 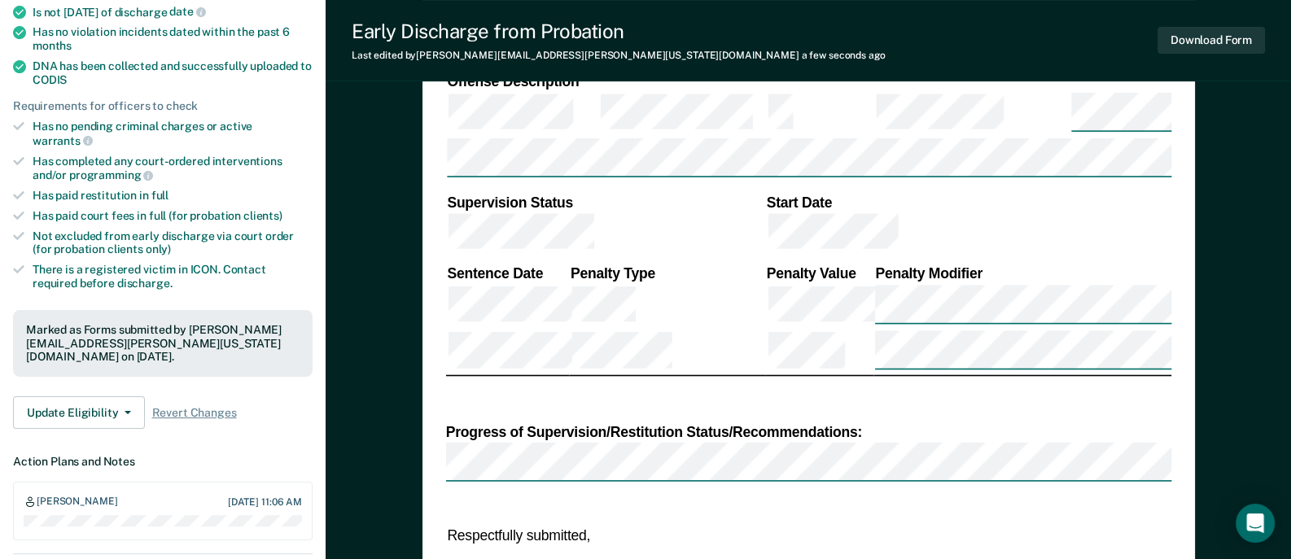 What do you see at coordinates (163, 106) in the screenshot?
I see `div: Requirements for officers to check` at bounding box center [163, 106].